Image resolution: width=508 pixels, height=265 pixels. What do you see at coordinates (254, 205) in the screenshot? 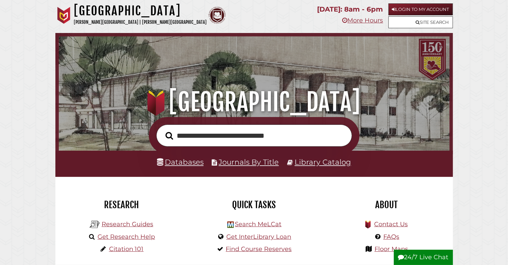
I see `h2: Quick Tasks` at bounding box center [254, 205].